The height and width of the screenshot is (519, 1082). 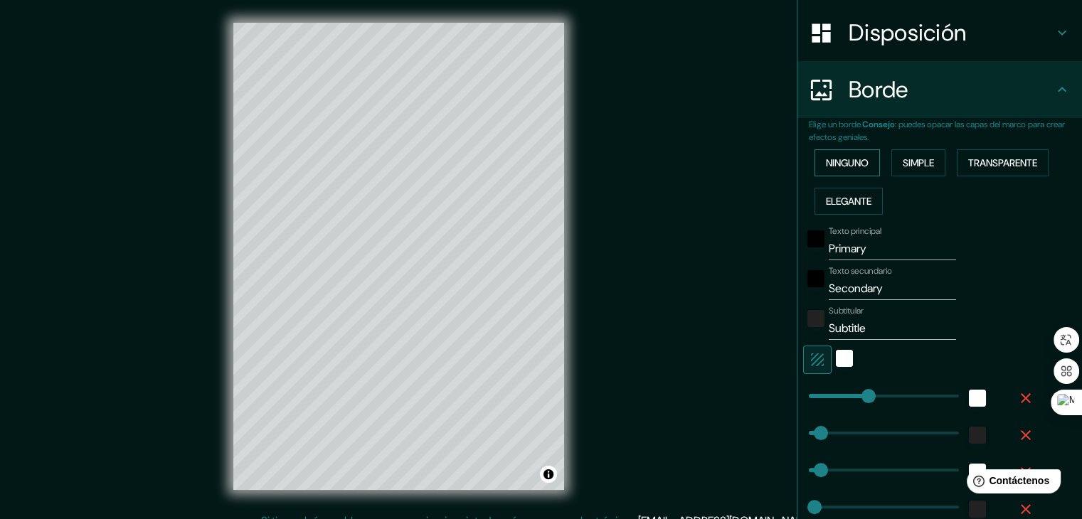 I want to click on font: Subtitular, so click(x=846, y=311).